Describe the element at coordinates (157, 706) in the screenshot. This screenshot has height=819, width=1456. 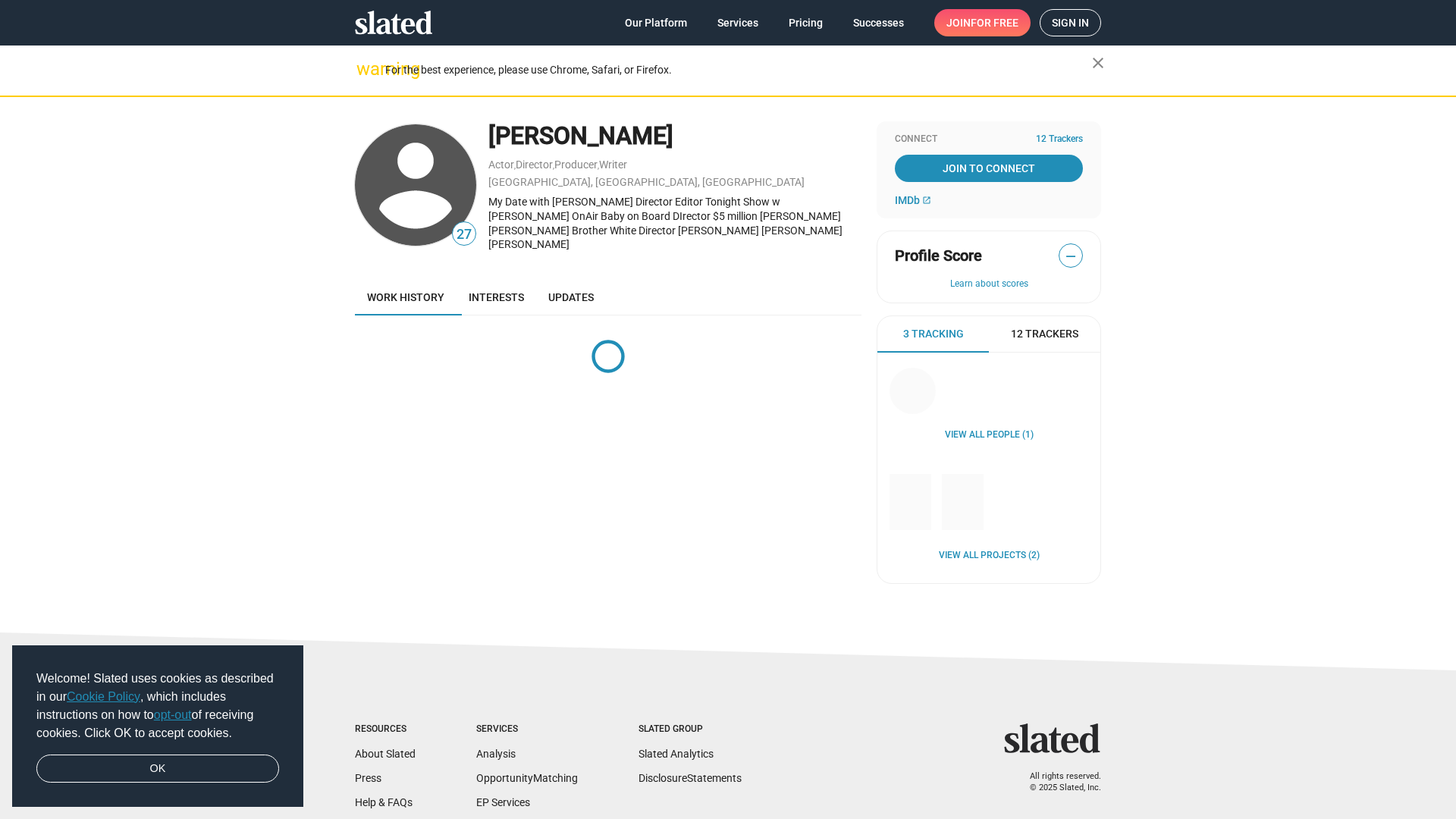
I see `span: Welcome! Slated uses cookies as described in our , which includes instructions on how to of recei...` at that location.